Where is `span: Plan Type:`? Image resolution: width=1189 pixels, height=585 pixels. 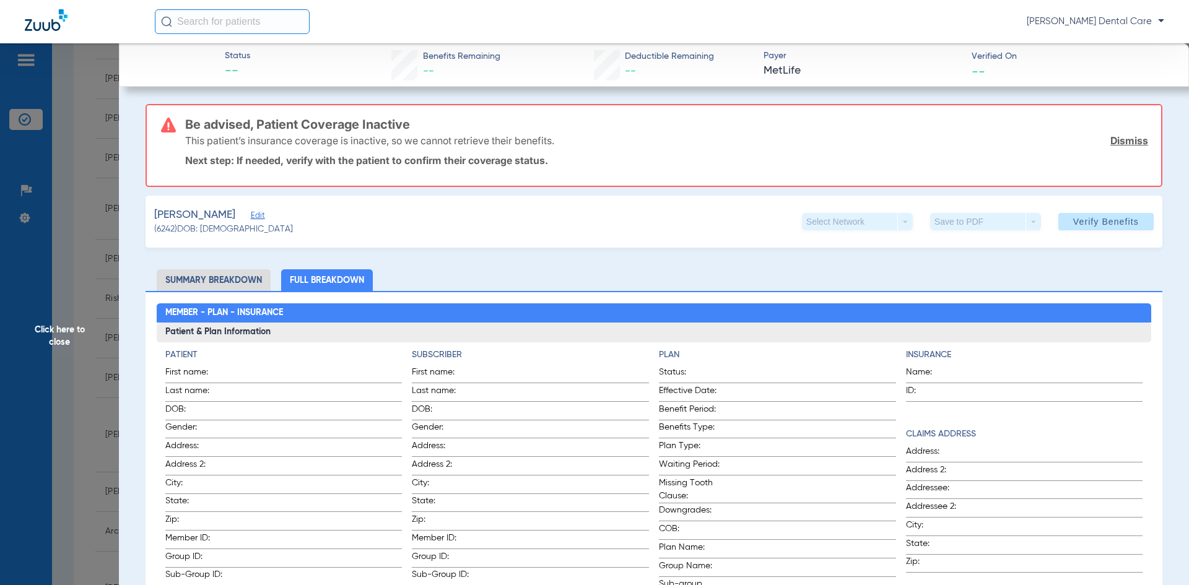
span: Plan Type: is located at coordinates (689, 448).